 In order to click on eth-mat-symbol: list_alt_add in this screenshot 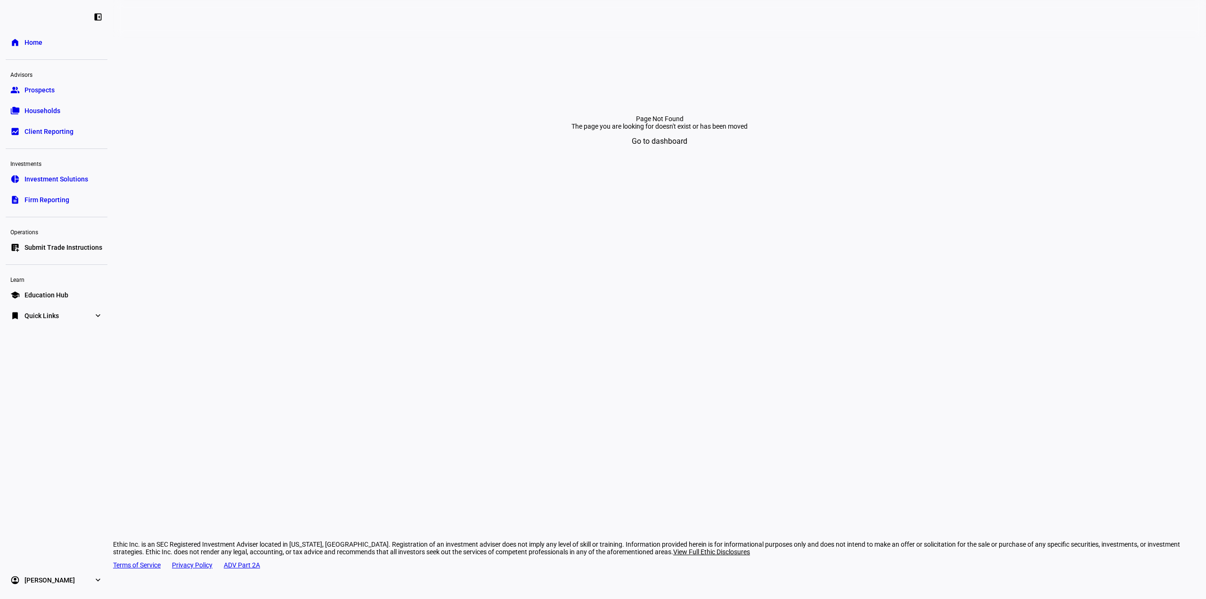, I will do `click(15, 247)`.